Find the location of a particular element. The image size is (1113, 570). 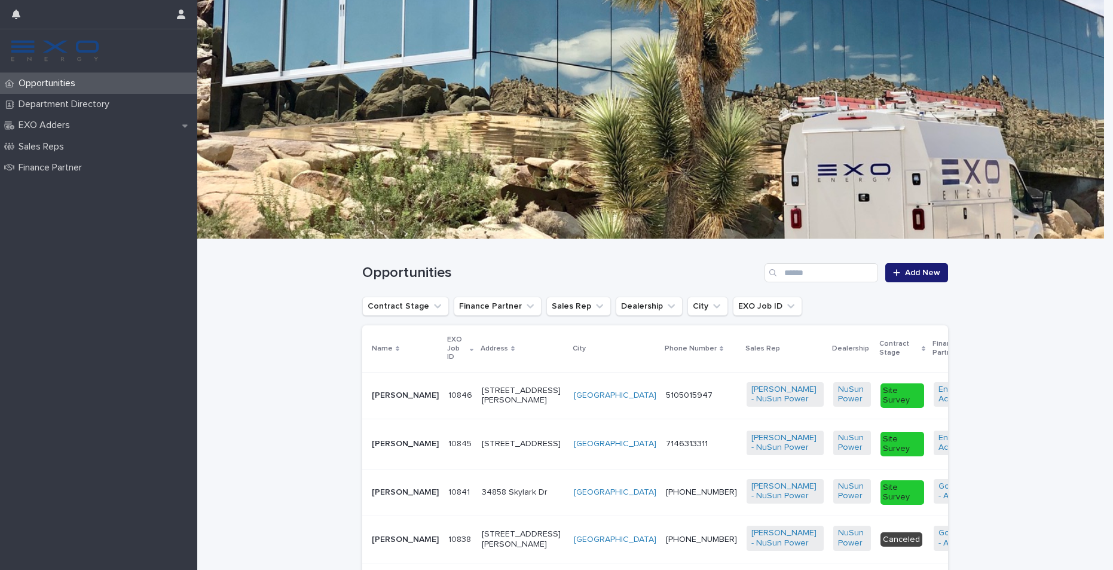

p: Sales Rep is located at coordinates (763, 349).